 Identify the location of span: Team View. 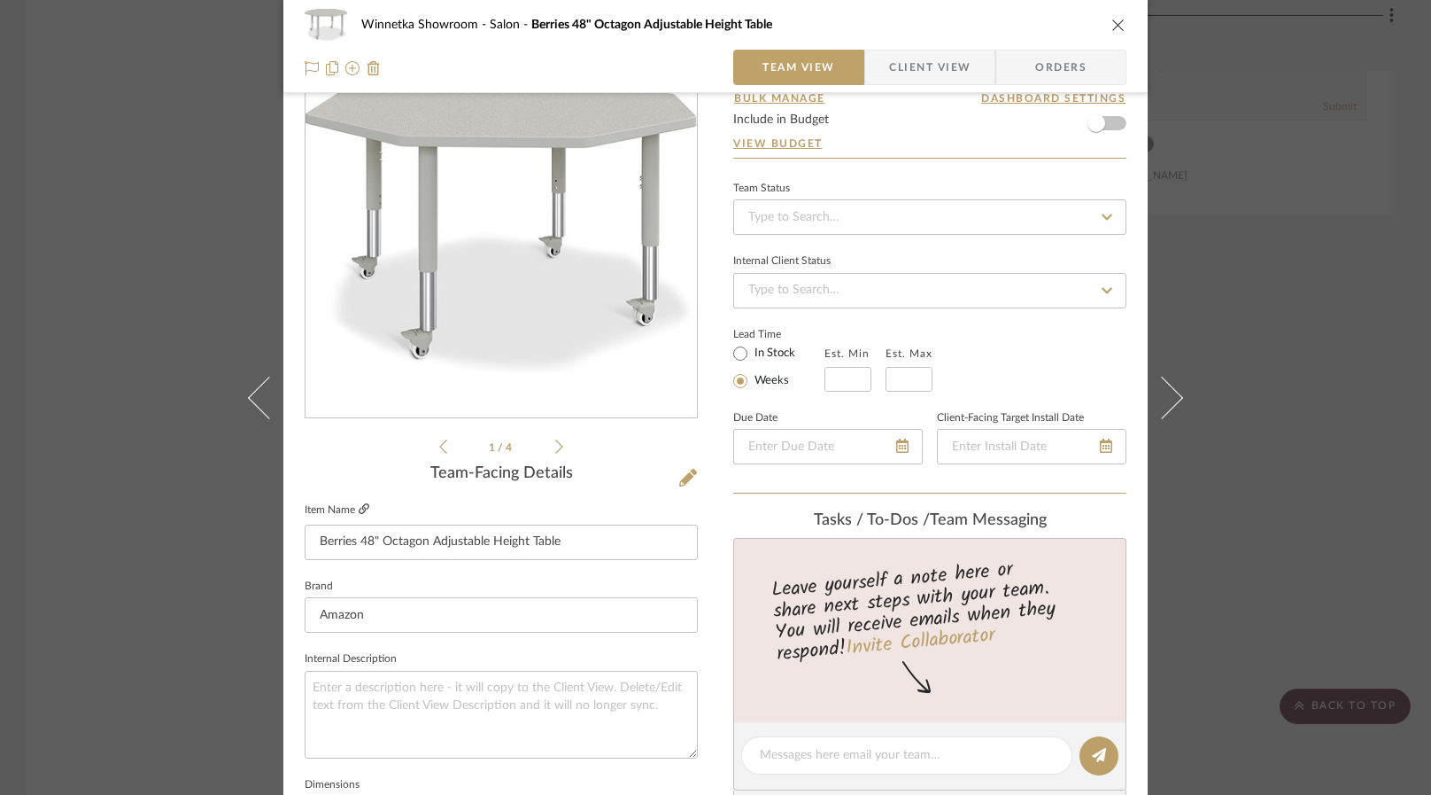
(799, 67).